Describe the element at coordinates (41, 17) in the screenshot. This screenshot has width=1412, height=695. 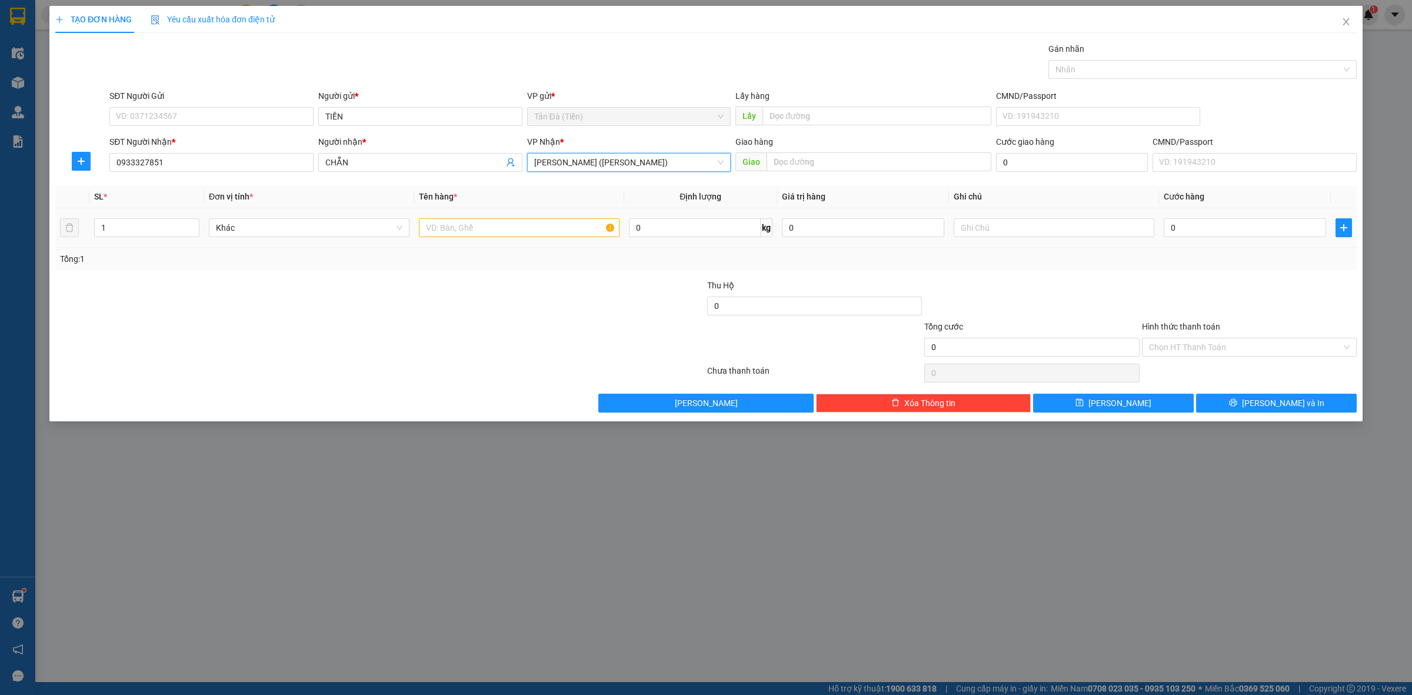
I see `strong: CÔNG TY TNHH MTV VẬN TẢI` at that location.